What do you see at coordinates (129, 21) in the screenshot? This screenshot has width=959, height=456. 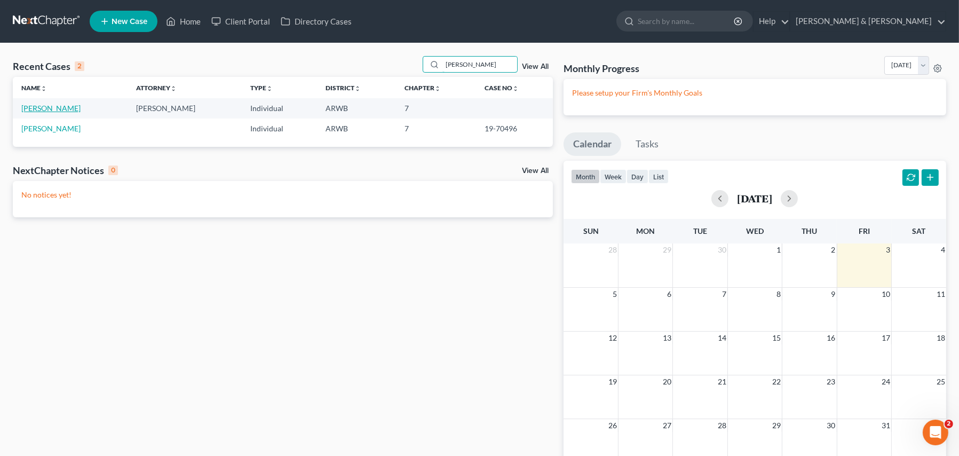 I see `span: New Case` at bounding box center [129, 21].